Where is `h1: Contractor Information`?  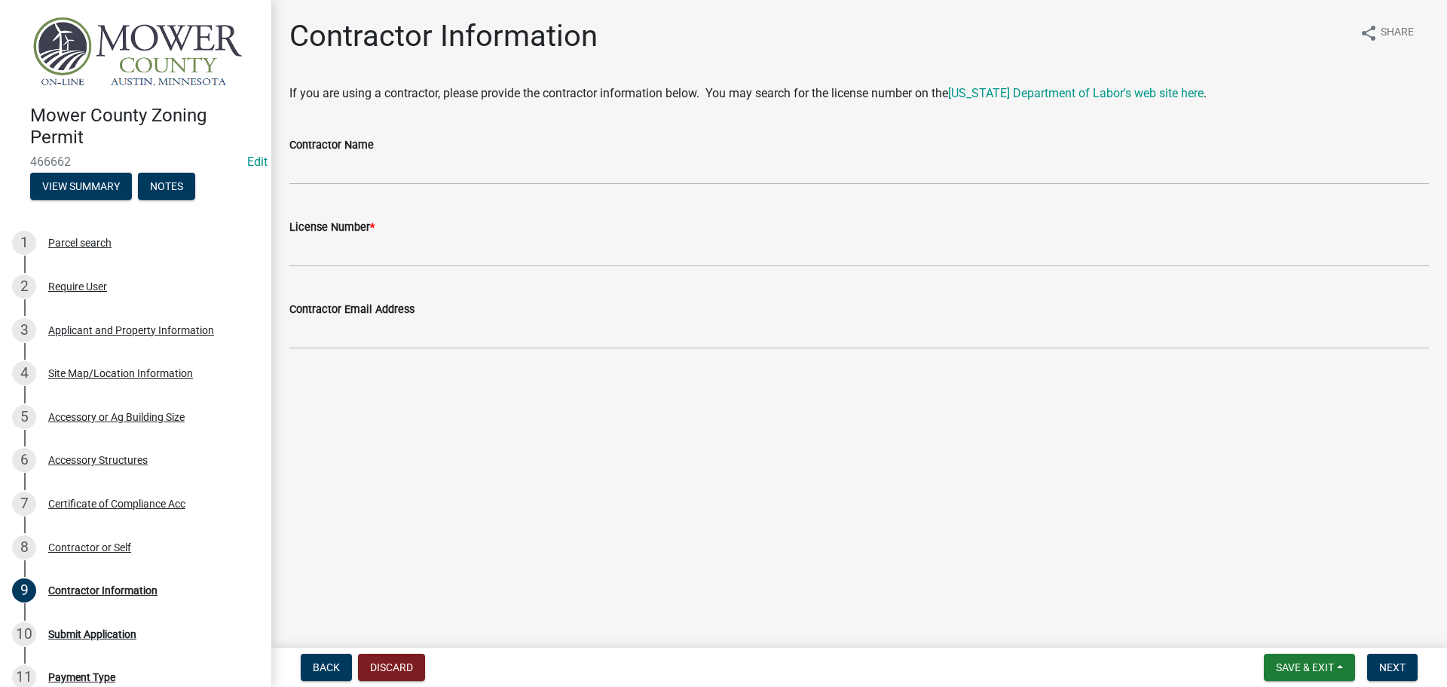
h1: Contractor Information is located at coordinates (443, 36).